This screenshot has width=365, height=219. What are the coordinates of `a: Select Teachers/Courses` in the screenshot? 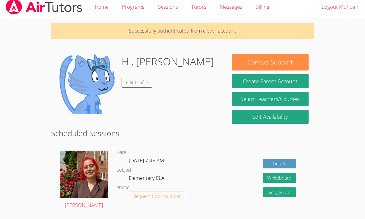 It's located at (270, 99).